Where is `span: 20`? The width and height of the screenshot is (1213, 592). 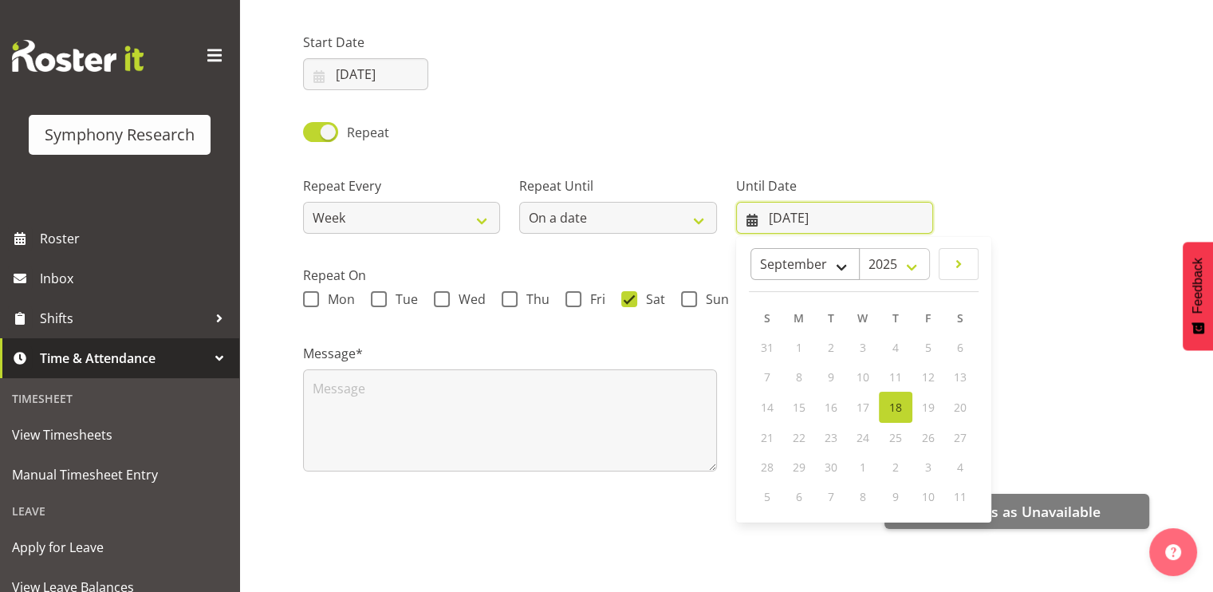 span: 20 is located at coordinates (960, 407).